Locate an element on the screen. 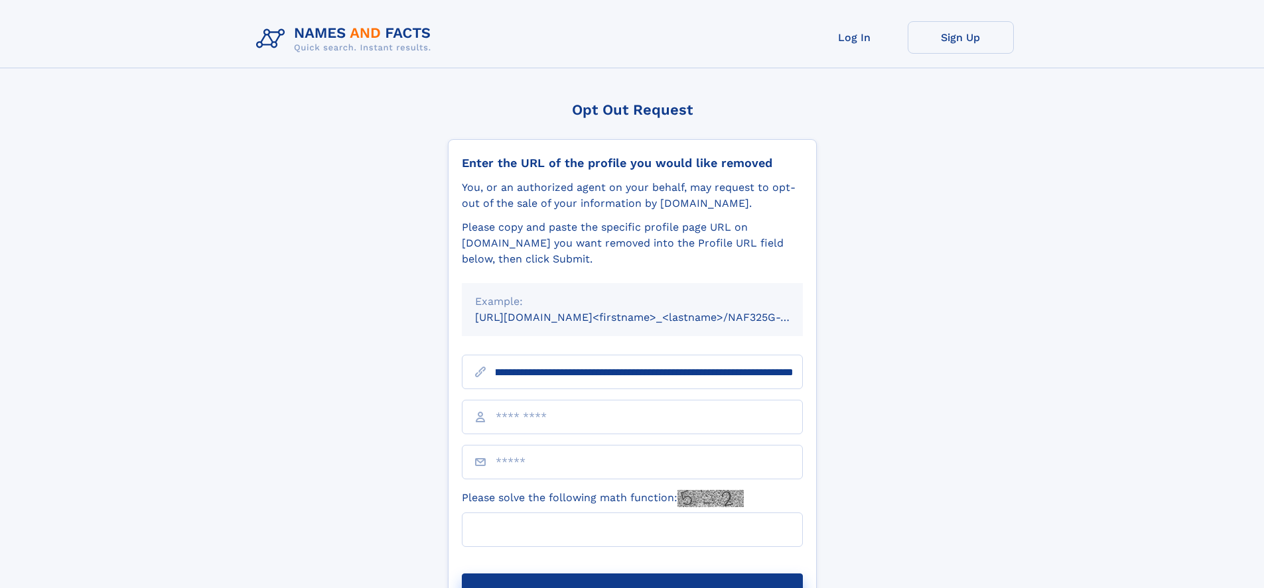 This screenshot has height=588, width=1264. a: Log In is located at coordinates (855, 37).